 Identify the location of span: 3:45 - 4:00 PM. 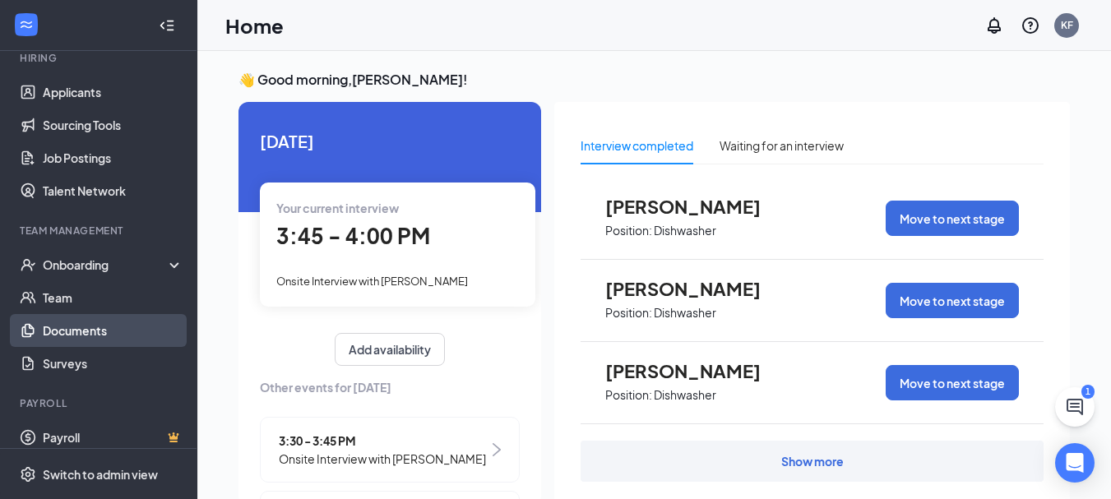
(353, 235).